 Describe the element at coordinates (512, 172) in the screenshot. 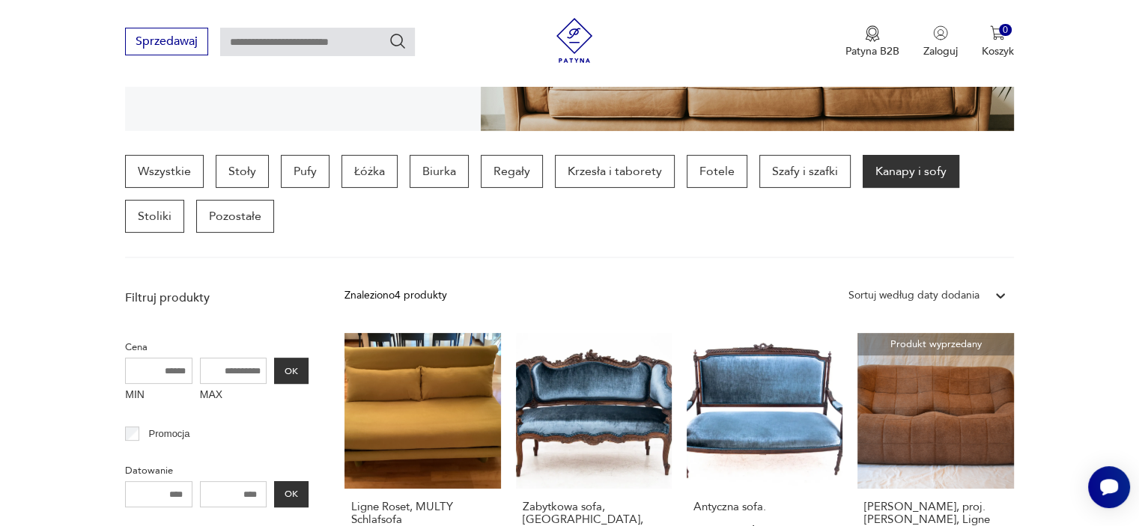

I see `p: Regały` at that location.